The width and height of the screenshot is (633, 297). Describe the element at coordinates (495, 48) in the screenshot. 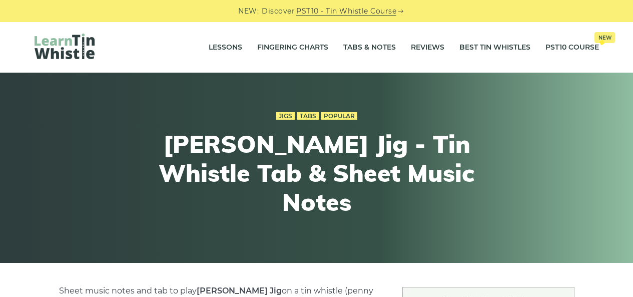

I see `a: Best Tin Whistles` at that location.